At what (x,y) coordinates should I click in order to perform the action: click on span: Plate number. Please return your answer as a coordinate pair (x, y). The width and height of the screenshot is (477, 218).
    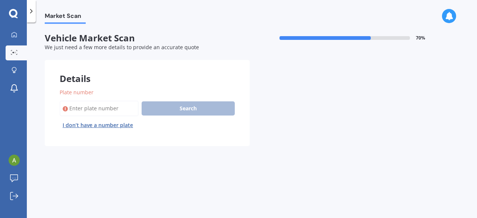
    Looking at the image, I should click on (76, 92).